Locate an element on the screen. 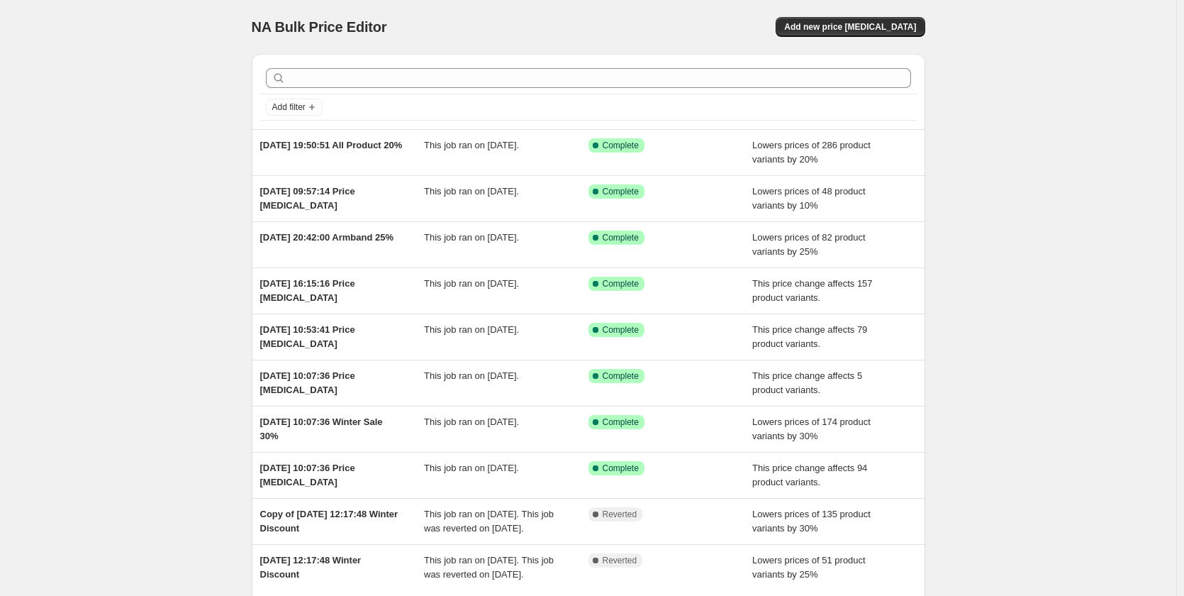 Image resolution: width=1184 pixels, height=596 pixels. span: This price change affects 157 product variants. is located at coordinates (813, 290).